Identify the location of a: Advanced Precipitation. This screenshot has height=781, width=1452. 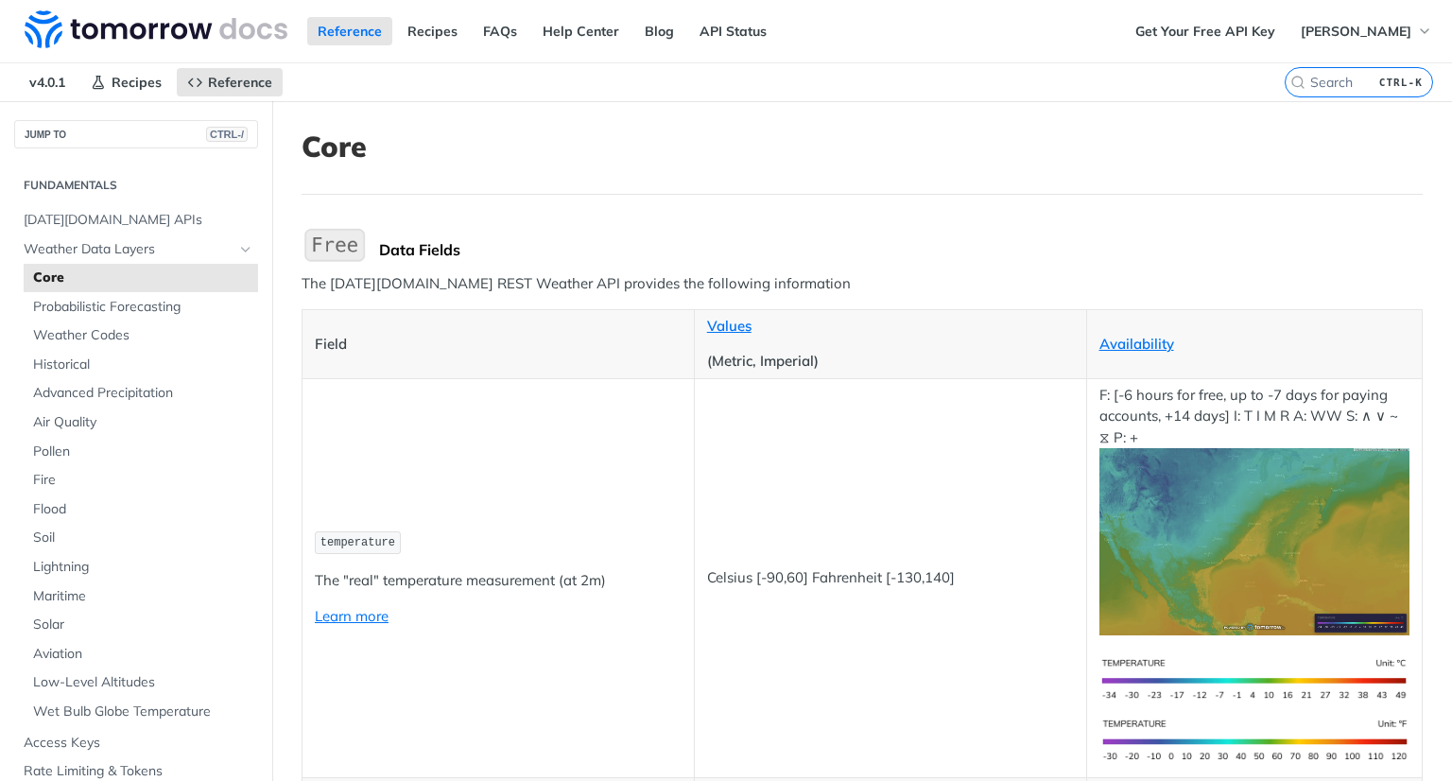
(141, 393).